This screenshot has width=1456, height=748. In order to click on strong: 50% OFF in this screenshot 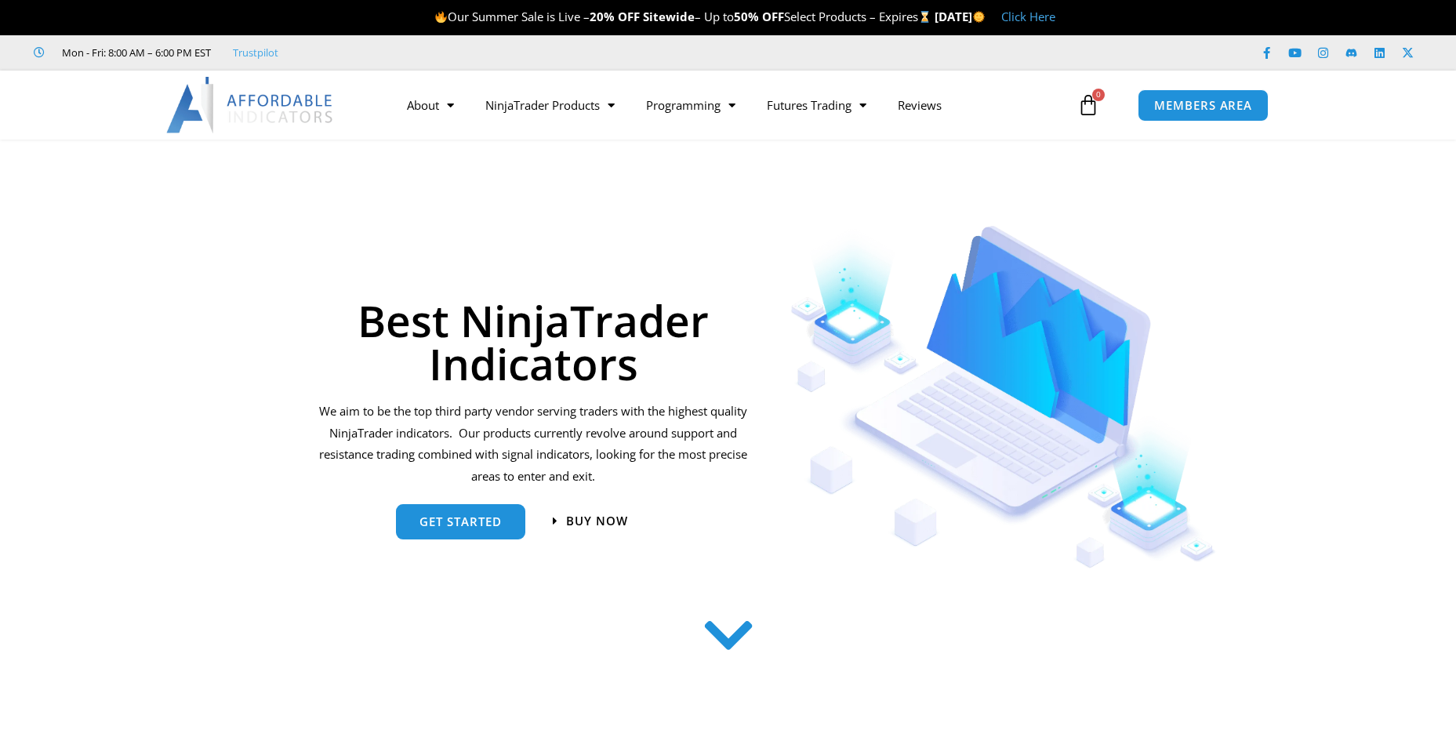, I will do `click(759, 16)`.